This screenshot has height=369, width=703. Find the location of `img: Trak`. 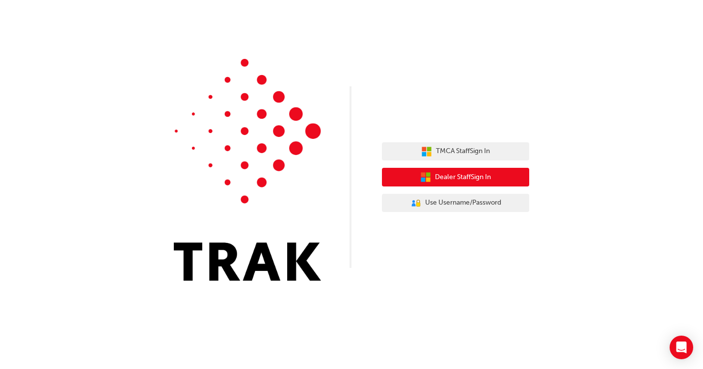

img: Trak is located at coordinates (247, 170).